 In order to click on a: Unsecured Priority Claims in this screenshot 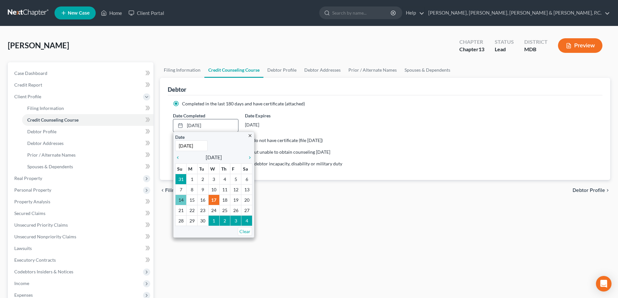, I will do `click(81, 225)`.